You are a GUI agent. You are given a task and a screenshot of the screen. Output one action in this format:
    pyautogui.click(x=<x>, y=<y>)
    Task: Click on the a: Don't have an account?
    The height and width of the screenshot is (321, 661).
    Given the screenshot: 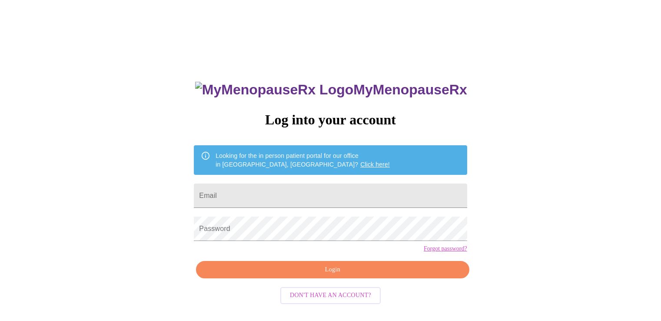 What is the action you would take?
    pyautogui.click(x=330, y=294)
    